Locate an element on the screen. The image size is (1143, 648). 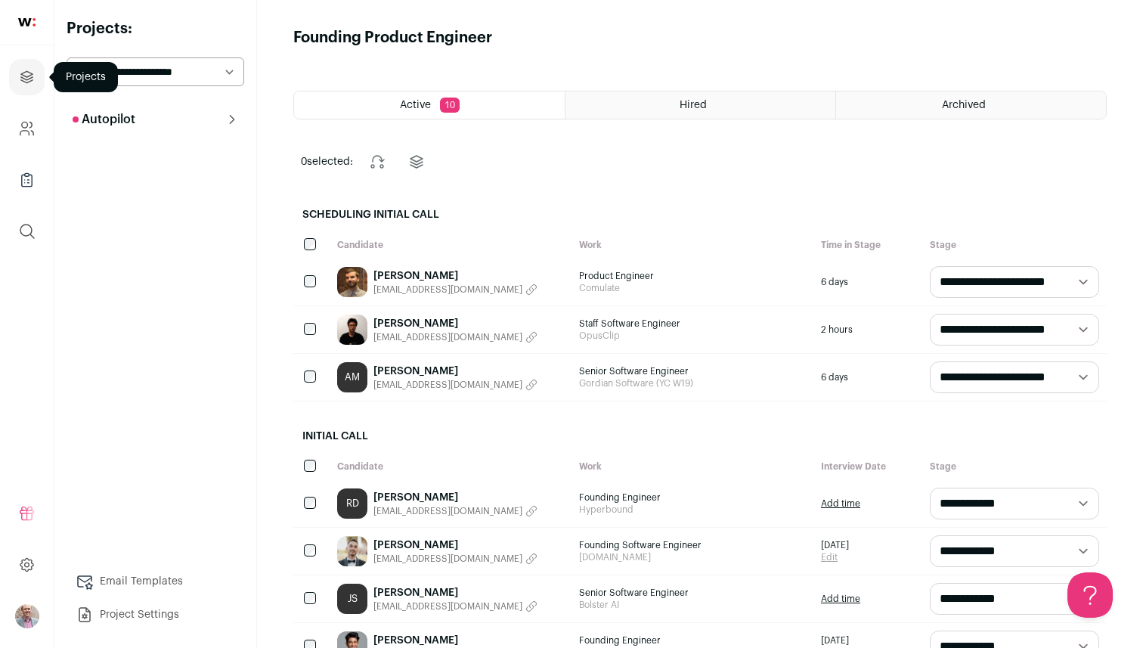
button: Autopilot is located at coordinates (155, 119).